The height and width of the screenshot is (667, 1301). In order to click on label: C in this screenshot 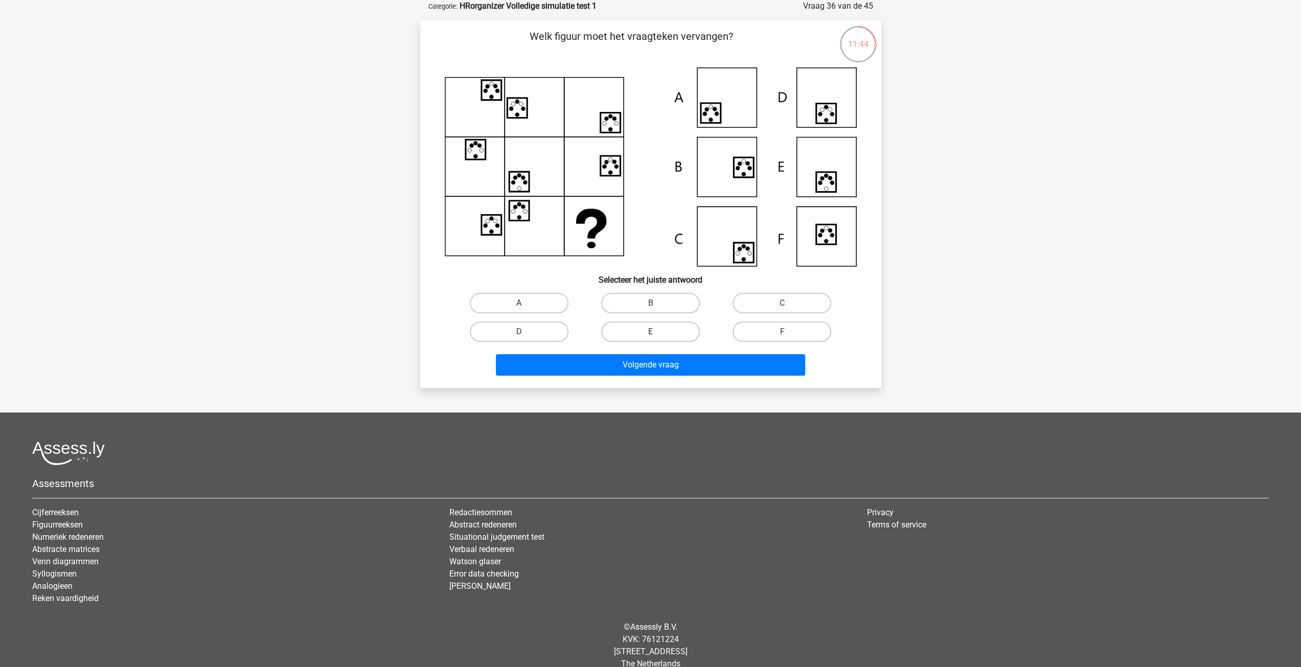, I will do `click(782, 303)`.